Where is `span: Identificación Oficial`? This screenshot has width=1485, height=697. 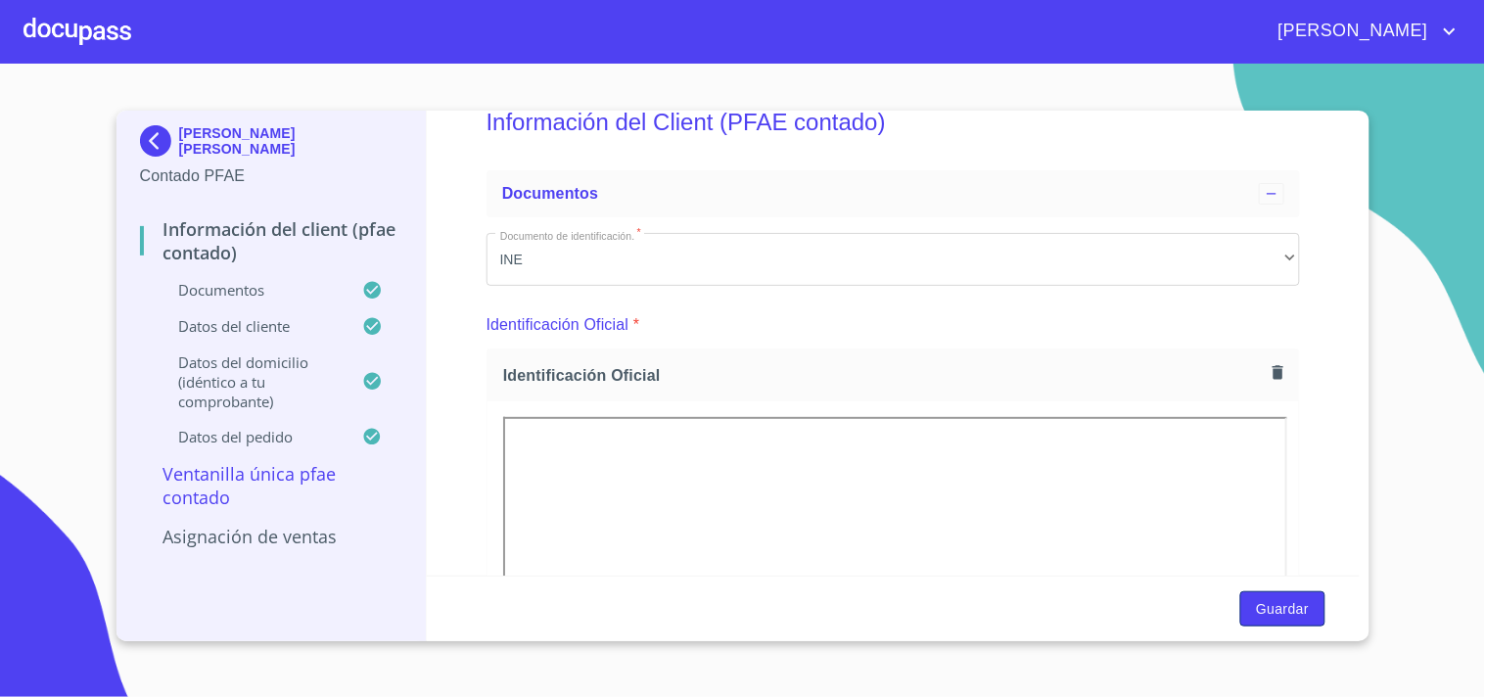
span: Identificación Oficial is located at coordinates (884, 375).